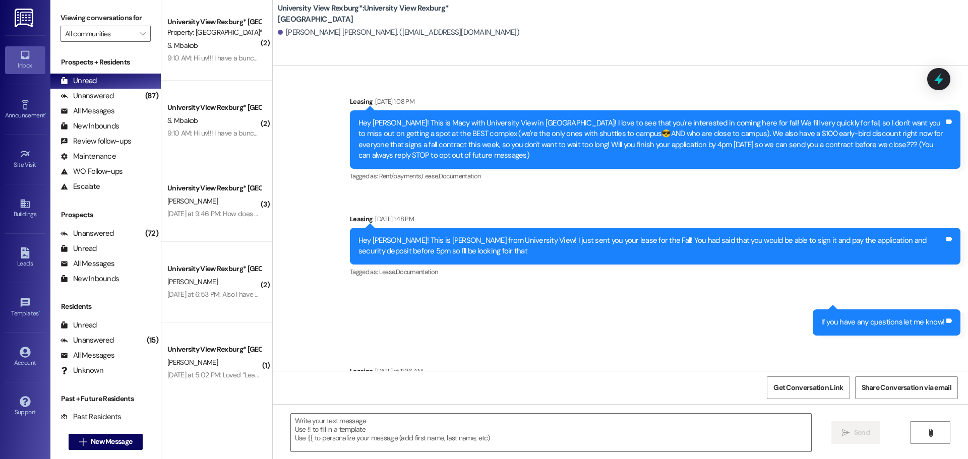  What do you see at coordinates (82, 370) in the screenshot?
I see `div: Unknown` at bounding box center [82, 370].